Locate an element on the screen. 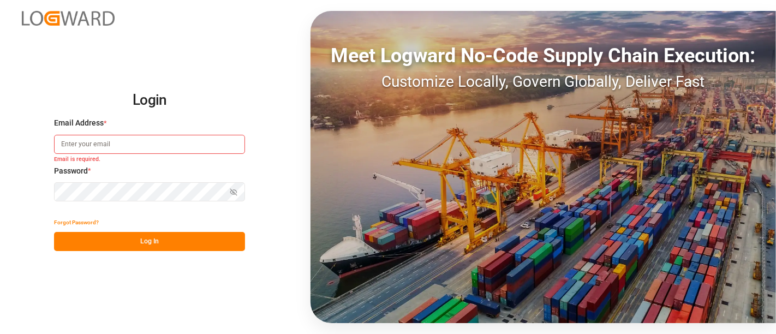 Image resolution: width=776 pixels, height=334 pixels. img: Logward_new_orange.png is located at coordinates (68, 18).